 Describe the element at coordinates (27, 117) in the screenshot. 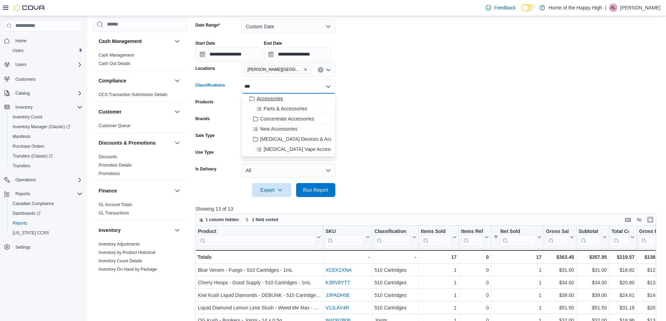

I see `a: Inventory Count` at that location.